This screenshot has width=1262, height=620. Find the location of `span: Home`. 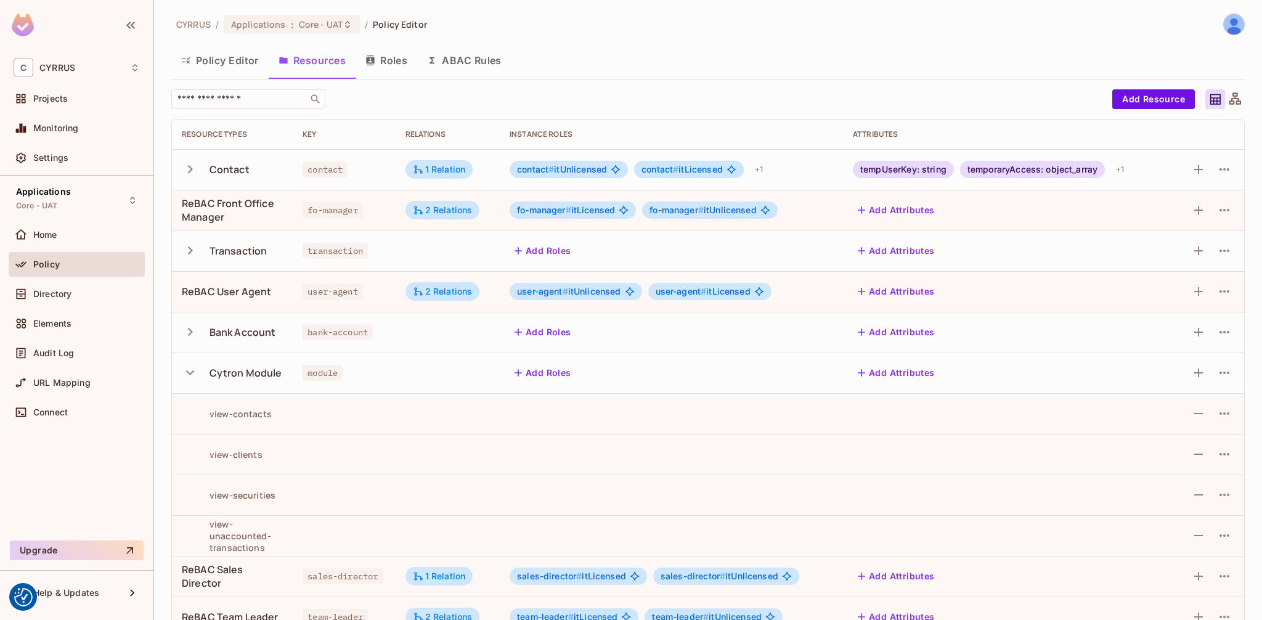

span: Home is located at coordinates (45, 235).